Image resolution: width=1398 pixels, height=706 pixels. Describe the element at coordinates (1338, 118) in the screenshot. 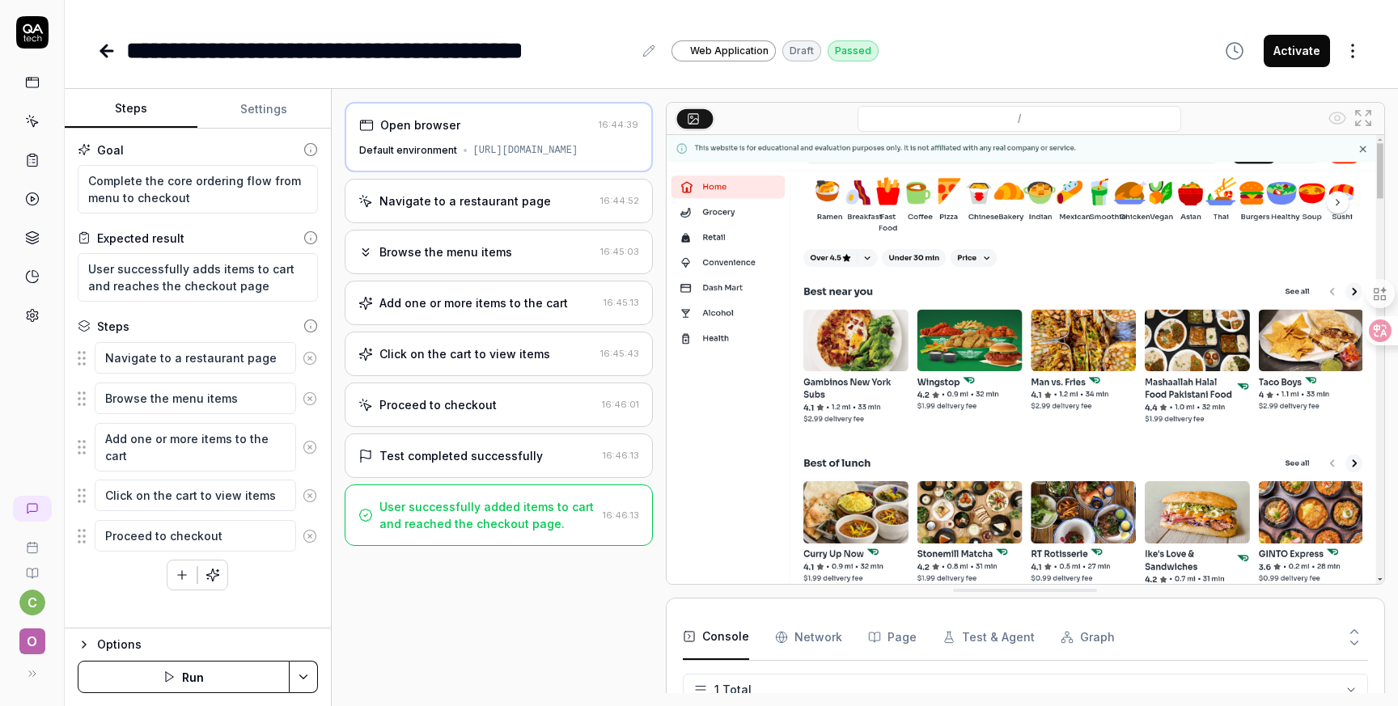

I see `button: Show all interative elements` at that location.